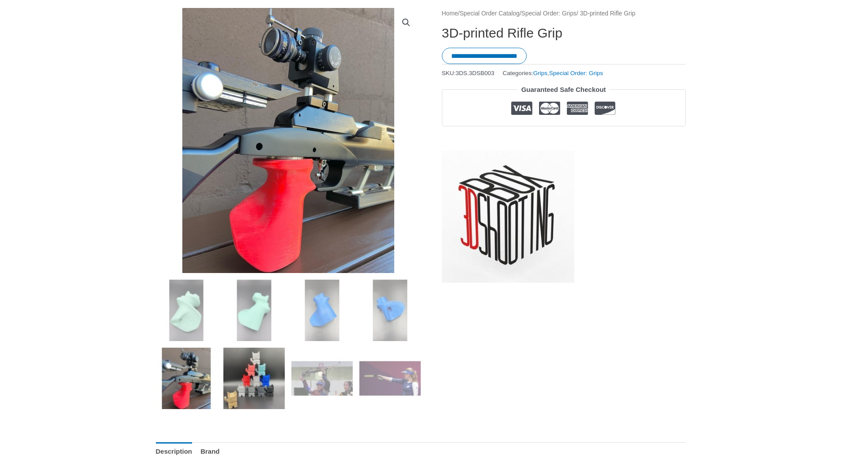 The width and height of the screenshot is (841, 459). Describe the element at coordinates (468, 73) in the screenshot. I see `span: SKU:` at that location.